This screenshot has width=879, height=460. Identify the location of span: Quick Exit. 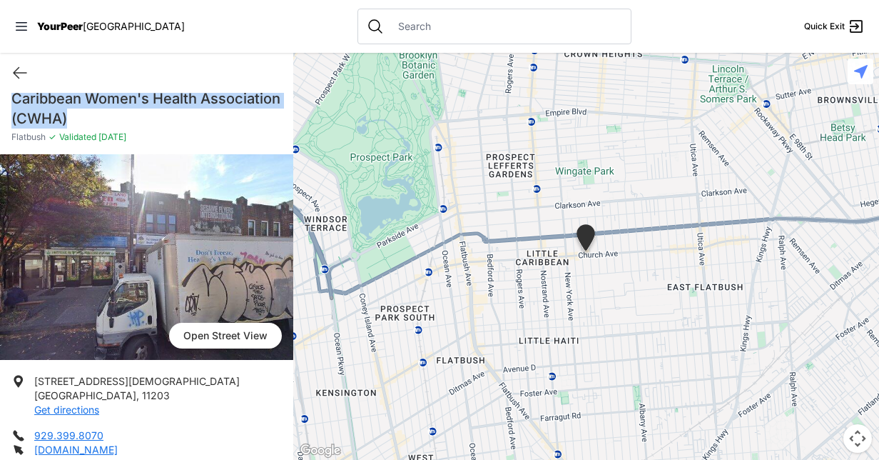
(824, 26).